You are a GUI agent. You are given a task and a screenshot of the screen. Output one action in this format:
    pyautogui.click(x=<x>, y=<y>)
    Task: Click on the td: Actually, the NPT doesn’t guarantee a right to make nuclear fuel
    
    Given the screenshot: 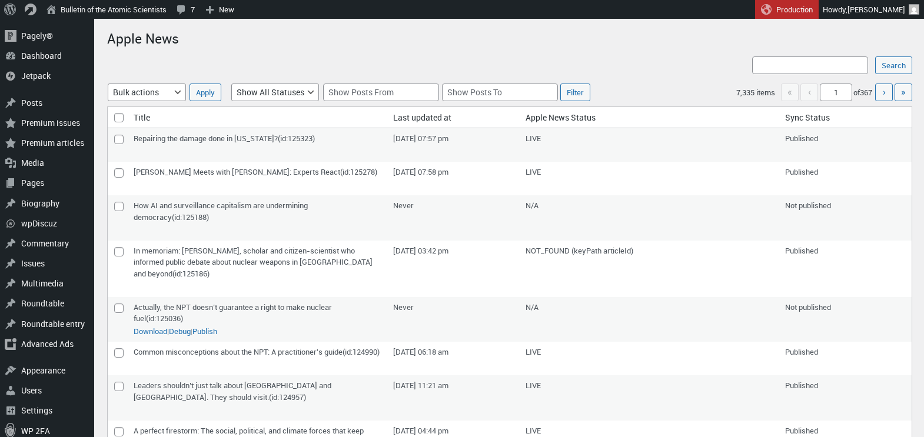 What is the action you would take?
    pyautogui.click(x=257, y=320)
    